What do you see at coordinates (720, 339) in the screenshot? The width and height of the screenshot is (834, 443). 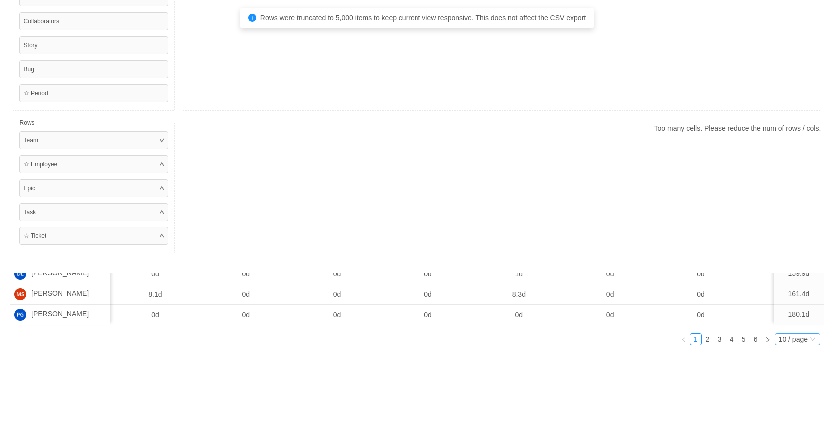 I see `a: 3` at bounding box center [720, 339].